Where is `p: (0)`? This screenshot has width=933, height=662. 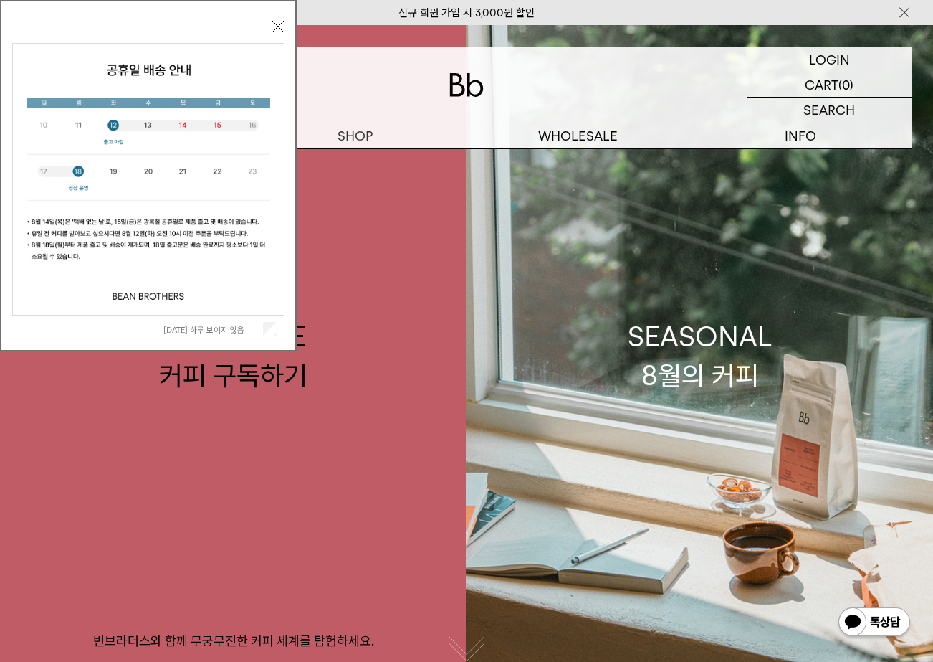
p: (0) is located at coordinates (846, 85).